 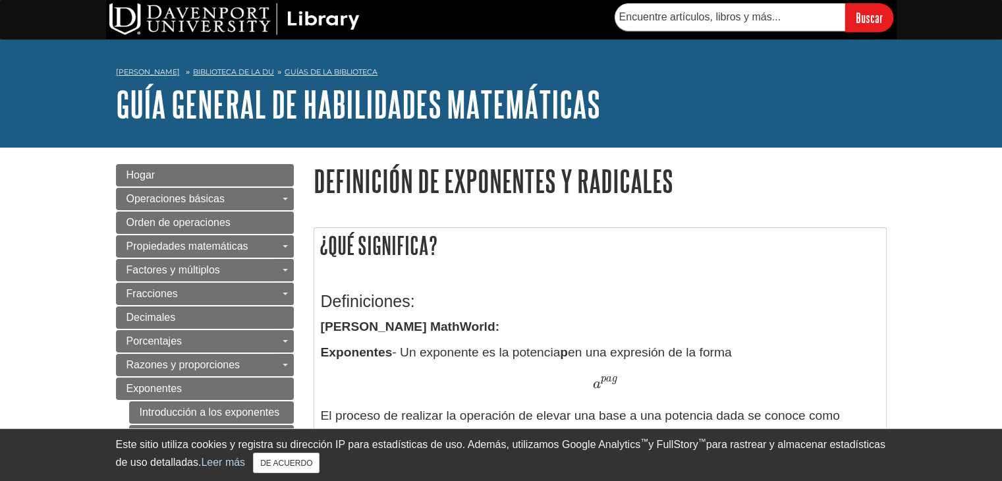 What do you see at coordinates (205, 294) in the screenshot?
I see `a: Fracciones` at bounding box center [205, 294].